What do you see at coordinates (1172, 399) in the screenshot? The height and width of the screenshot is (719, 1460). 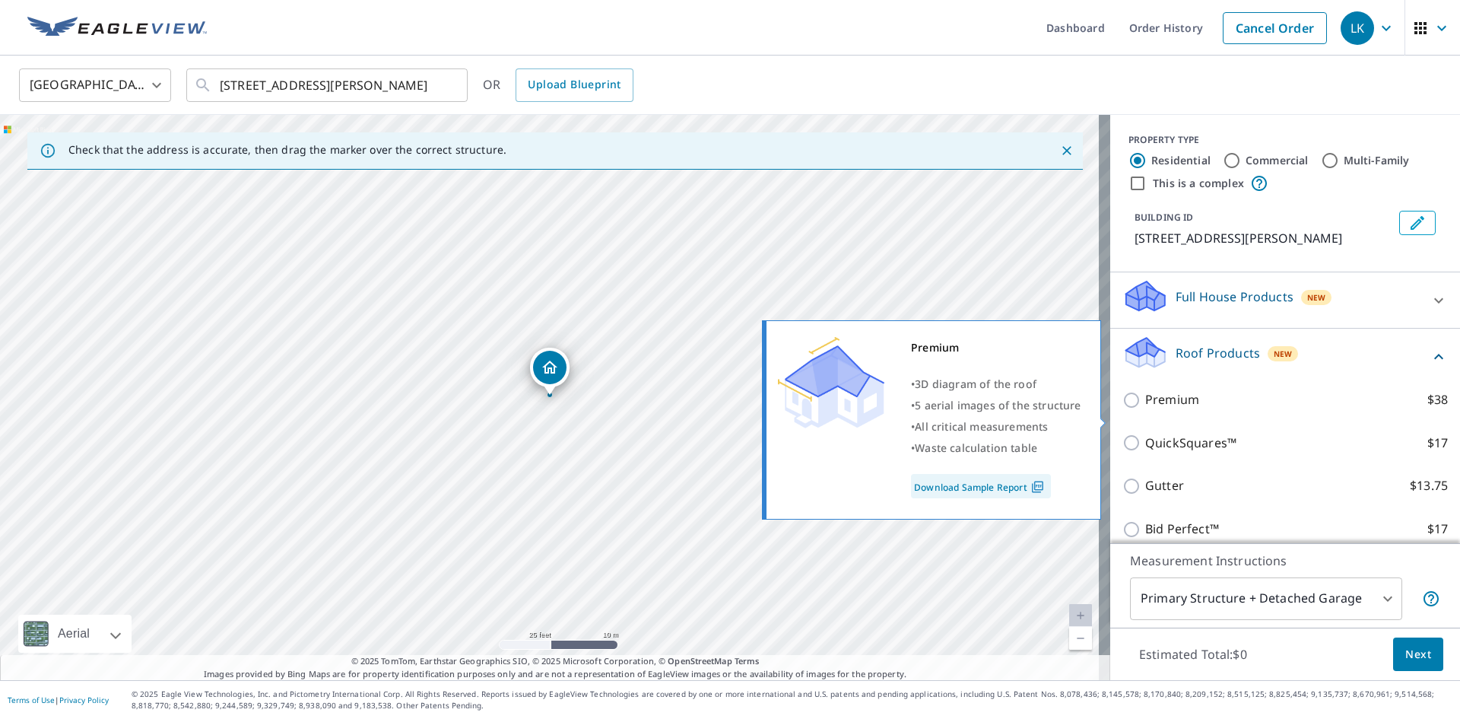 I see `p: Premium` at bounding box center [1172, 399].